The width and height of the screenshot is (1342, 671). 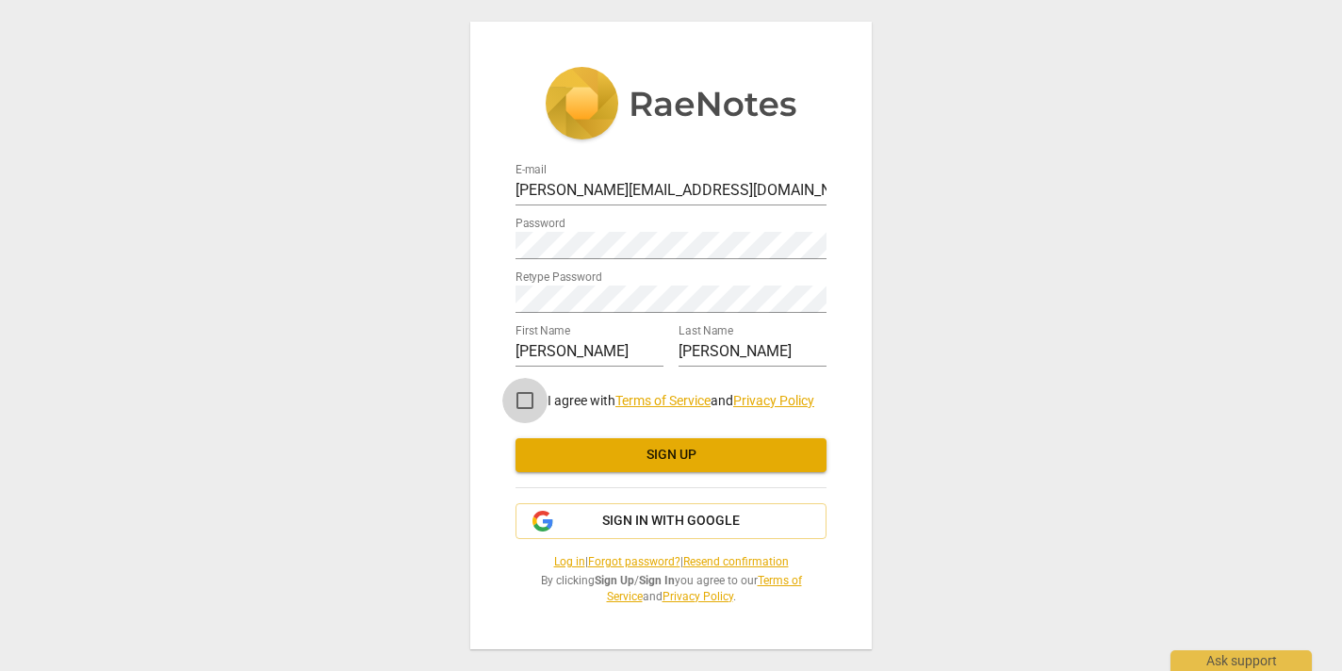 What do you see at coordinates (543, 332) in the screenshot?
I see `label: First Name` at bounding box center [543, 332].